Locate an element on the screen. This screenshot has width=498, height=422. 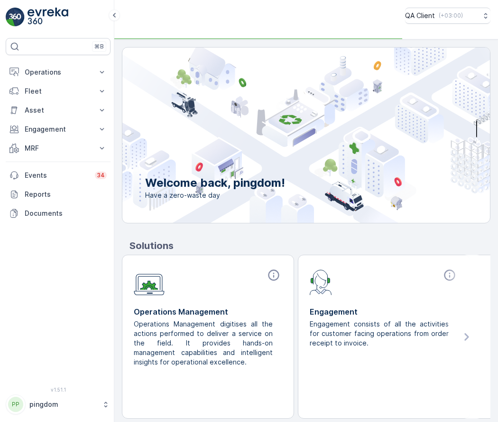
p: MRF is located at coordinates (58, 148).